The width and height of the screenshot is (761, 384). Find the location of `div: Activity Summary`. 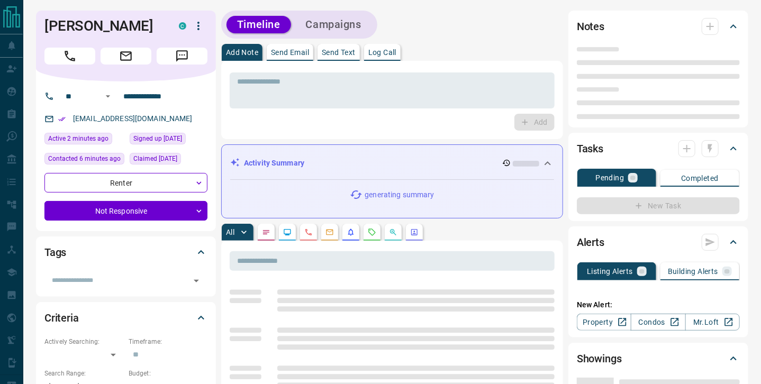

div: Activity Summary is located at coordinates (392, 163).